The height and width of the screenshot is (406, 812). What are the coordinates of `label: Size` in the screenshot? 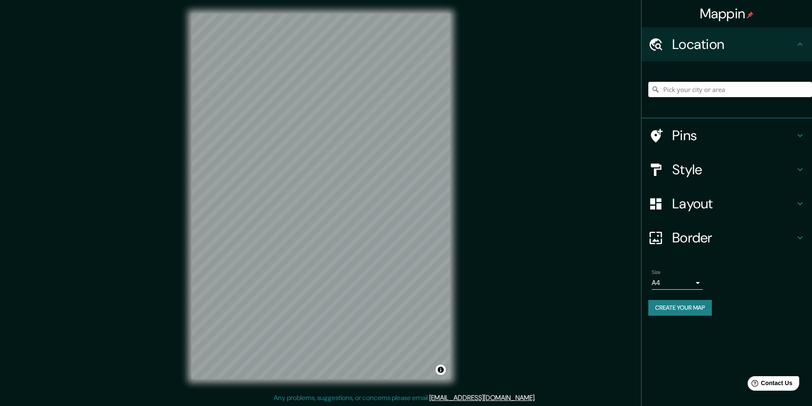 It's located at (656, 272).